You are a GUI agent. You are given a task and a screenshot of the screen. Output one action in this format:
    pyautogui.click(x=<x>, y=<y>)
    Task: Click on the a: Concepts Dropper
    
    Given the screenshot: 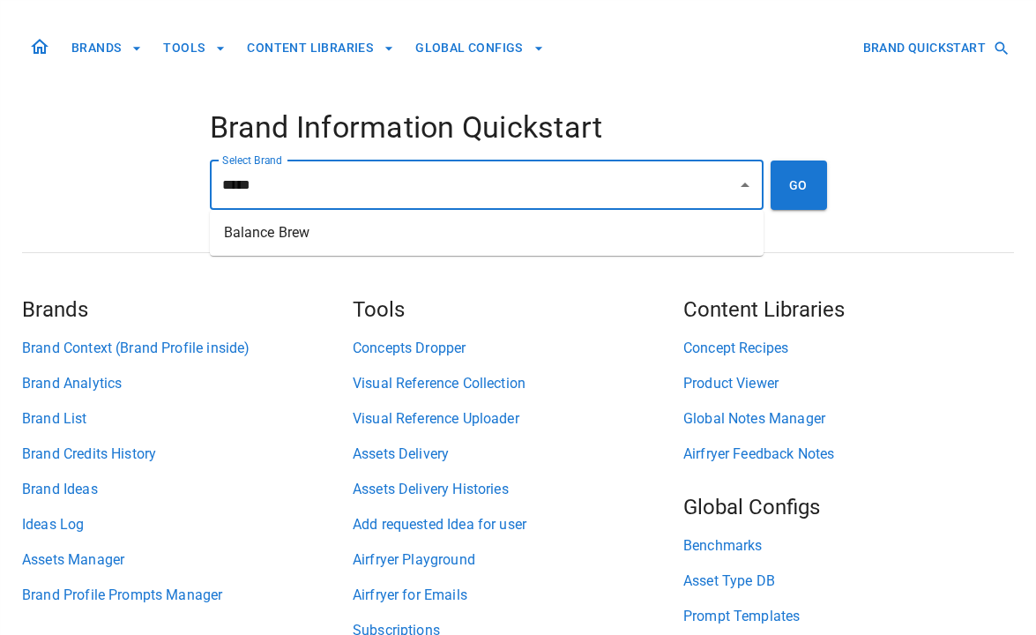 What is the action you would take?
    pyautogui.click(x=517, y=348)
    